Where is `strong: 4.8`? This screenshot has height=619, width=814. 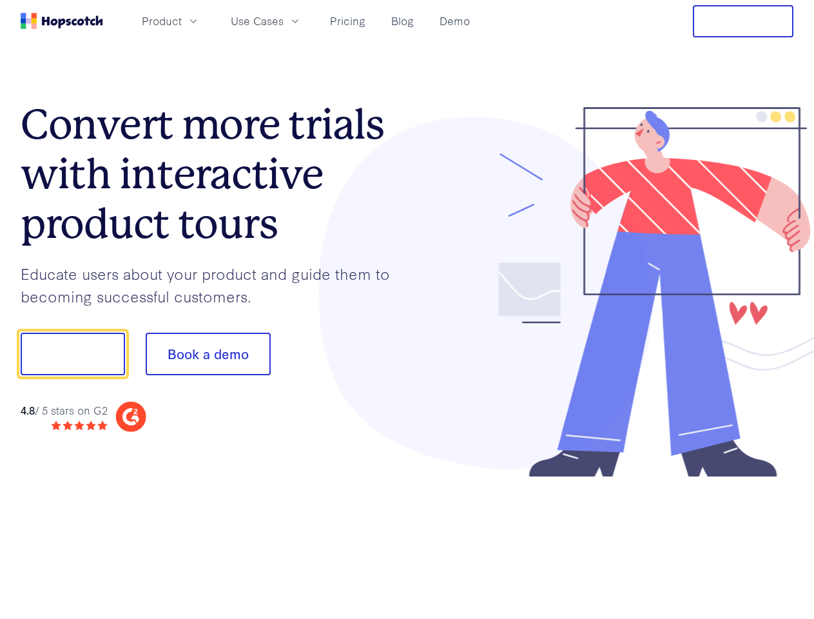 strong: 4.8 is located at coordinates (28, 409).